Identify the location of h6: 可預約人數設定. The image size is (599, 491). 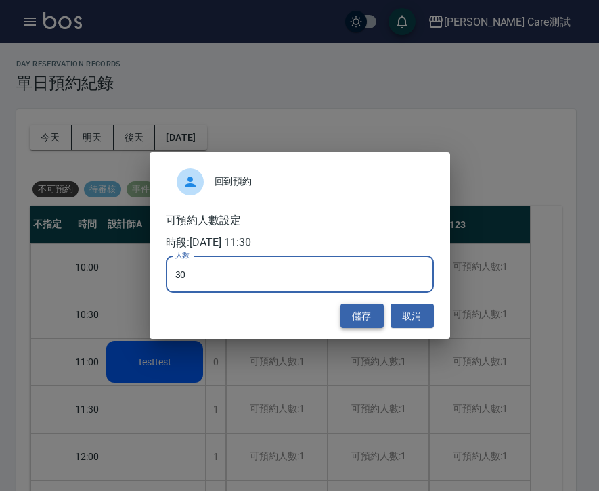
(300, 220).